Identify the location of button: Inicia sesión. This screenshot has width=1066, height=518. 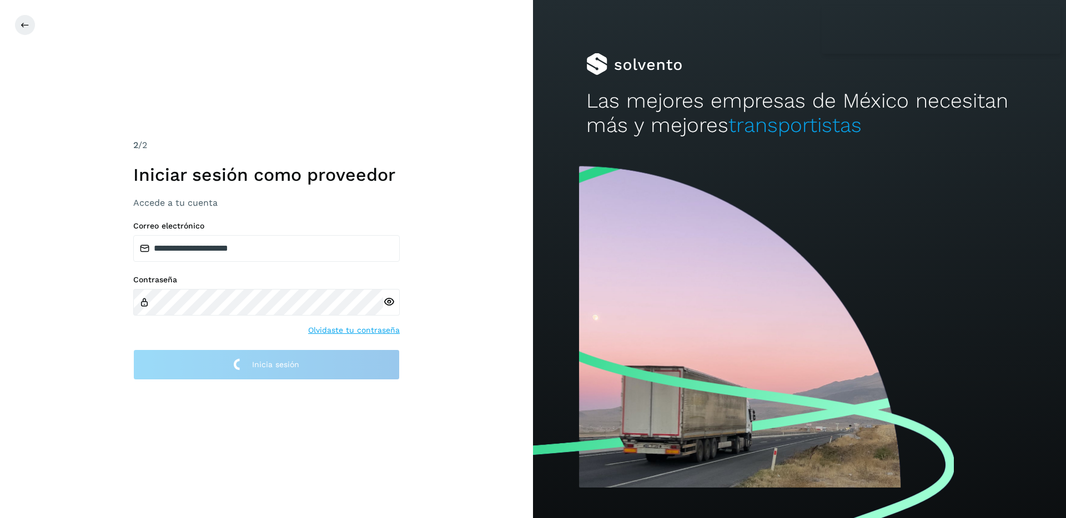
(266, 365).